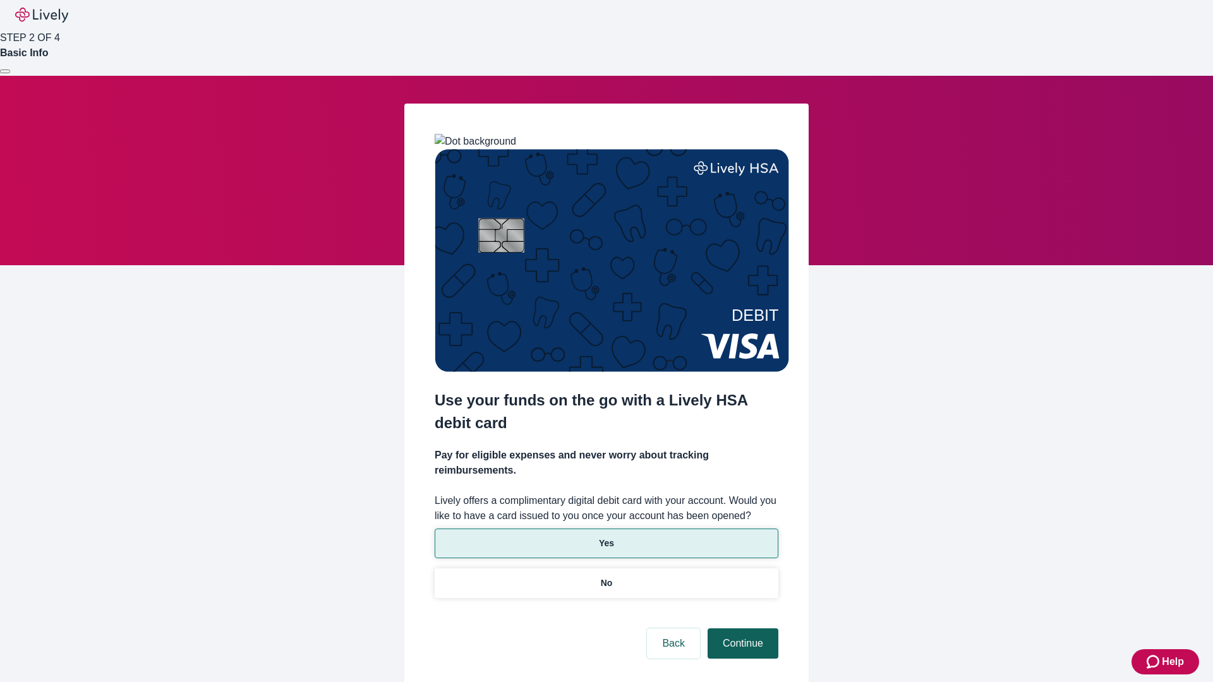 This screenshot has width=1213, height=682. What do you see at coordinates (606, 463) in the screenshot?
I see `h4: Pay for eligible expenses and never worry about tracking reimbursements.` at bounding box center [606, 463].